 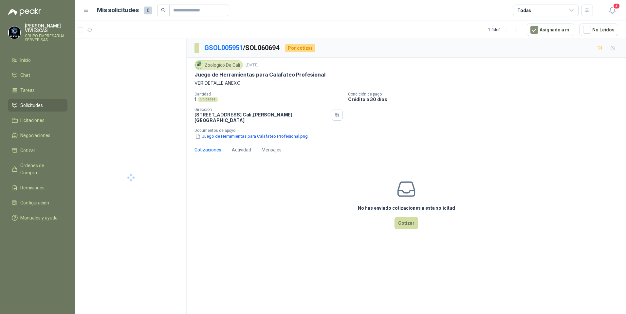 I want to click on span: Solicitudes, so click(x=31, y=105).